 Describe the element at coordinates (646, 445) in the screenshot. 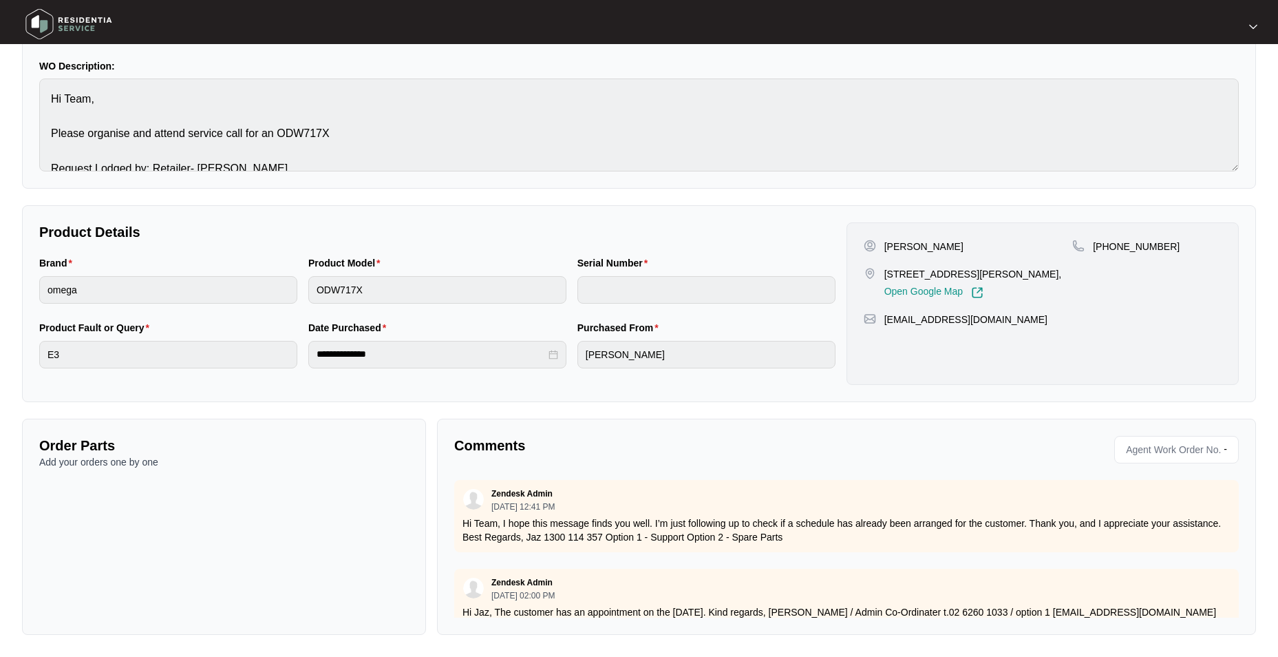

I see `p: Comments` at that location.